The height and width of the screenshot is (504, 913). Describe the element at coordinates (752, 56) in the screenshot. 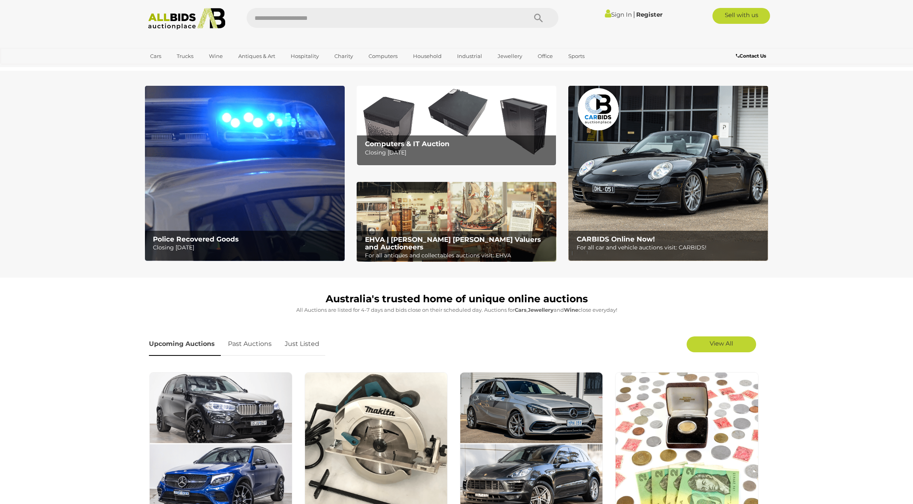

I see `a: Contact Us` at that location.